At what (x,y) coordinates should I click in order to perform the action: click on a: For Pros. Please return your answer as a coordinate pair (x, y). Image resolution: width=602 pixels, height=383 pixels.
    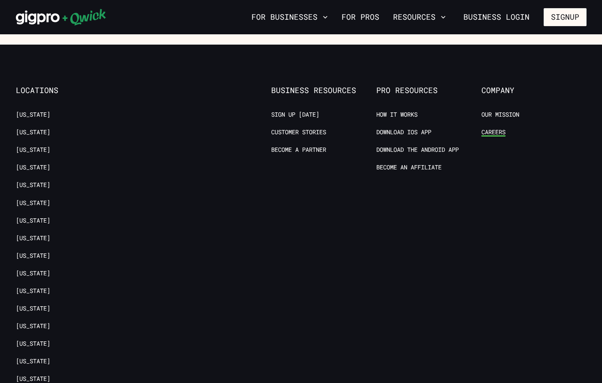
    Looking at the image, I should click on (360, 17).